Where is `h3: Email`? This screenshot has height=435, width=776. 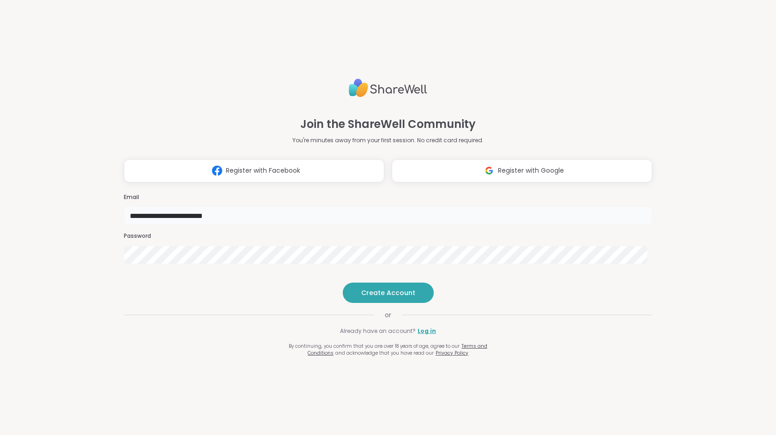
h3: Email is located at coordinates (388, 197).